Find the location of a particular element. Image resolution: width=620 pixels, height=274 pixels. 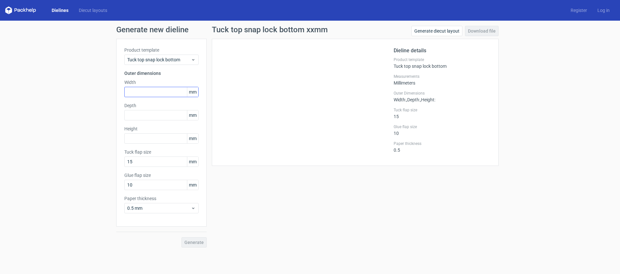

span: 0.5 mm is located at coordinates (159, 208).